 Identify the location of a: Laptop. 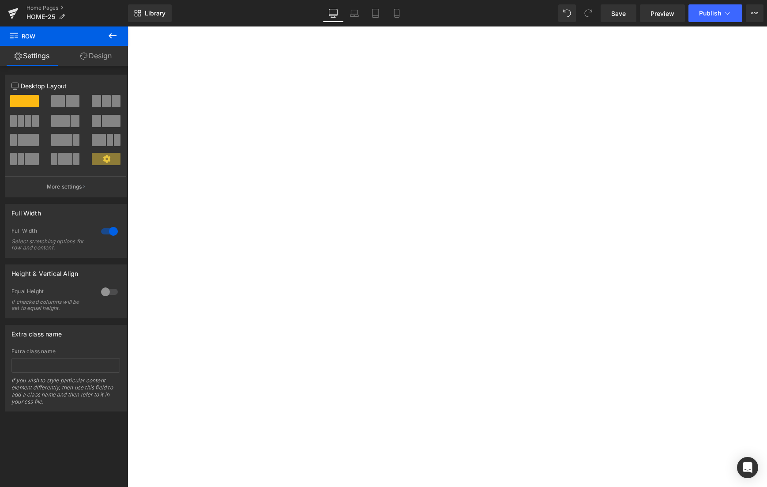
(354, 13).